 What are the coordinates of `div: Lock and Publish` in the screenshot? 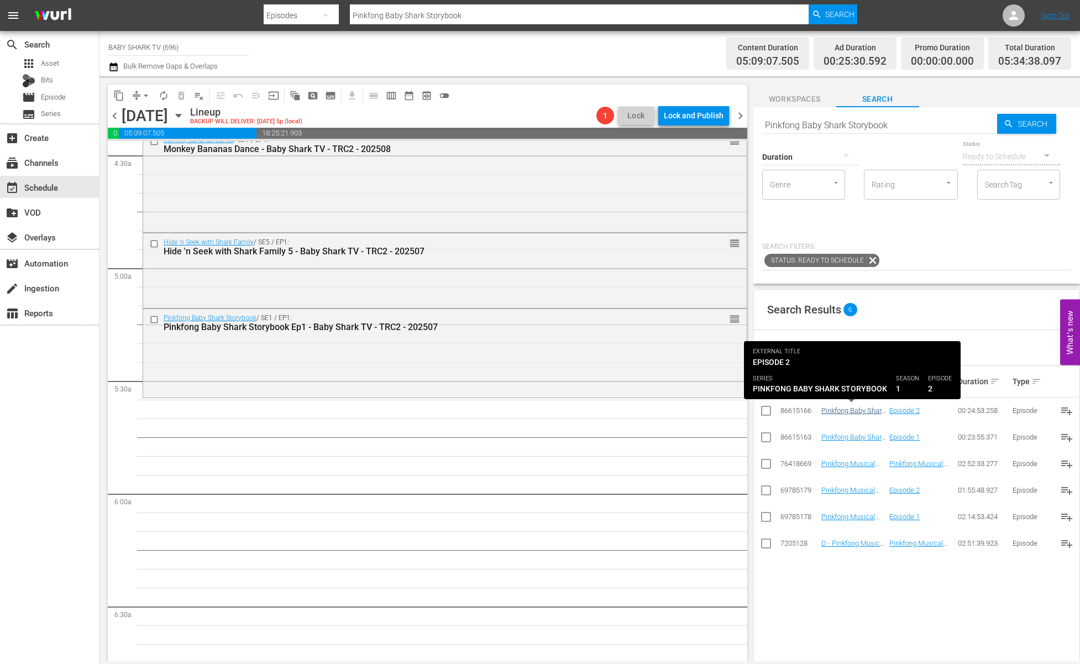 It's located at (694, 116).